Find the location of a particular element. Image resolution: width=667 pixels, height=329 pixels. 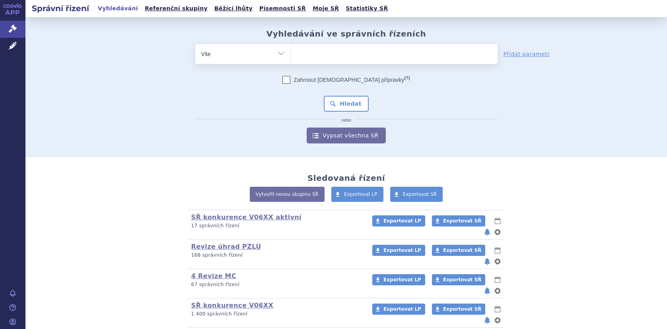

p: 17 správních řízení is located at coordinates (276, 226).